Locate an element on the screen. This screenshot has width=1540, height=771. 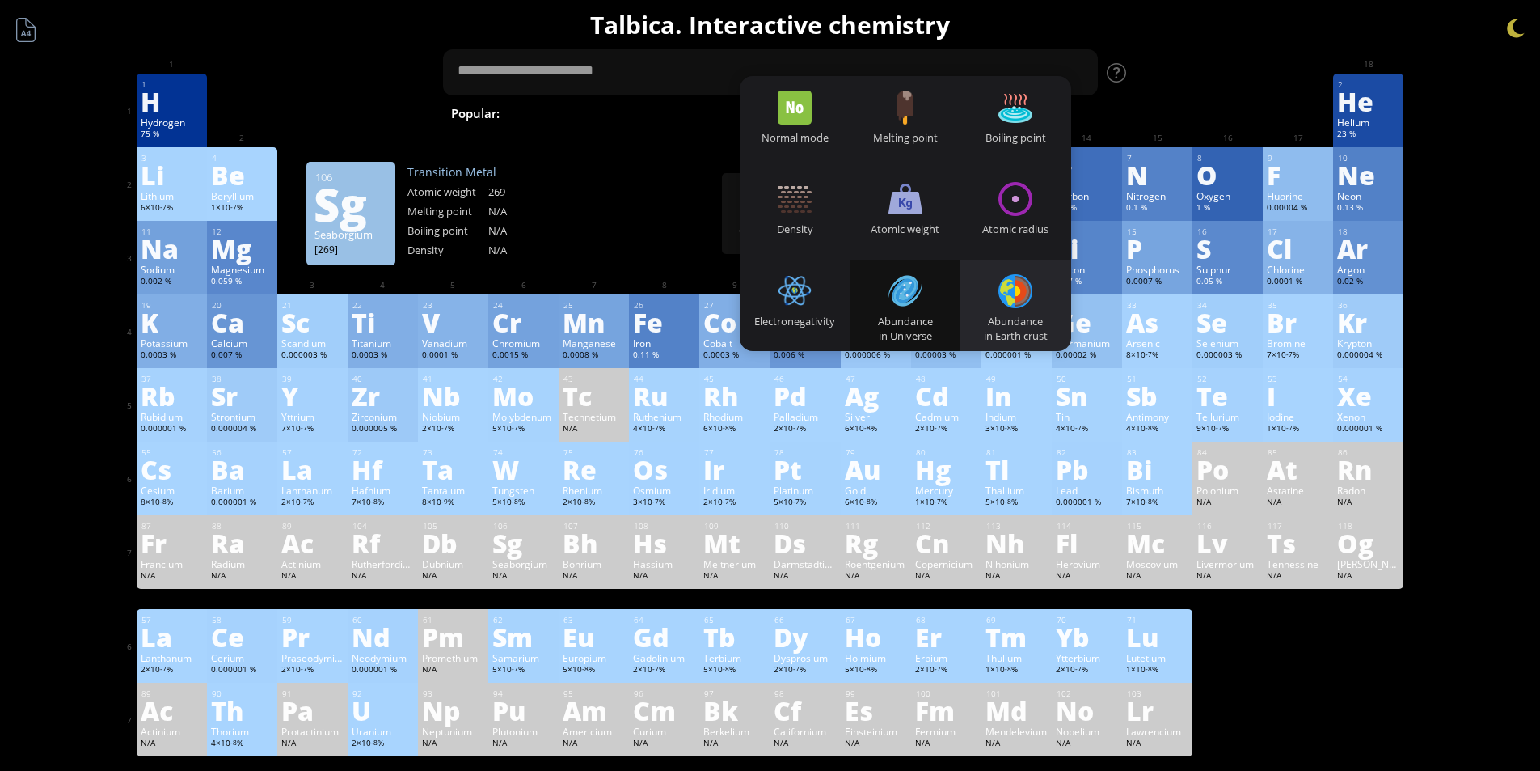
div: 0.000006 % is located at coordinates (876, 356).